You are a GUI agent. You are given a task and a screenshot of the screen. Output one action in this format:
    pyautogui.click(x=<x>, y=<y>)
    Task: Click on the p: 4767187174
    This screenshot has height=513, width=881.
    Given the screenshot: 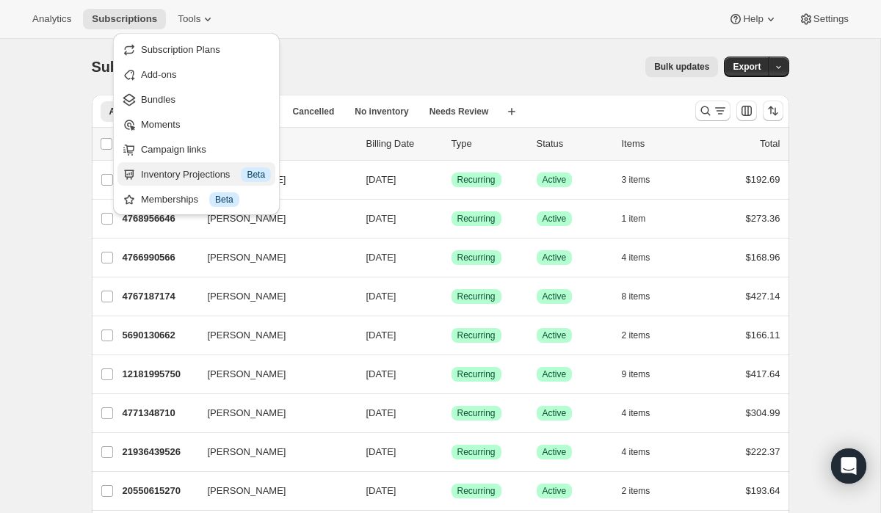 What is the action you would take?
    pyautogui.click(x=159, y=297)
    